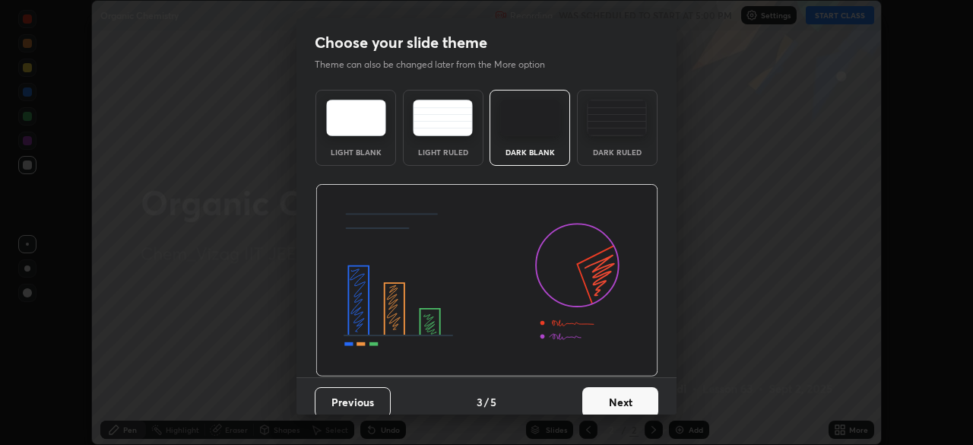 The height and width of the screenshot is (445, 973). Describe the element at coordinates (353, 402) in the screenshot. I see `button: Previous` at that location.